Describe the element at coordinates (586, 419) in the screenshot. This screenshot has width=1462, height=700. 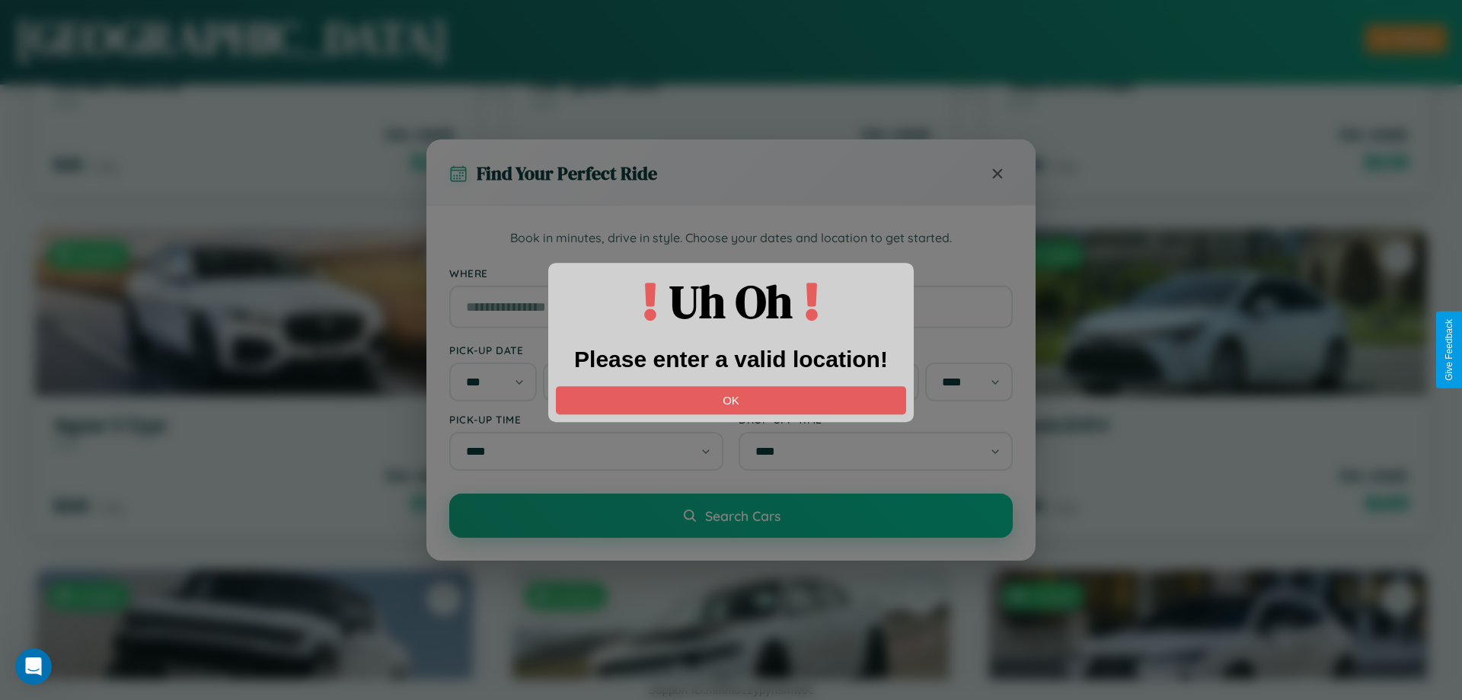
I see `label: Pick-up Time` at that location.